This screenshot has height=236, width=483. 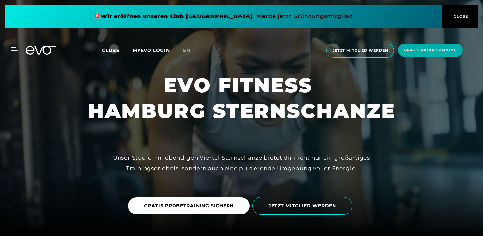 I want to click on span: GRATIS PROBETRAINING SICHERN, so click(x=189, y=205).